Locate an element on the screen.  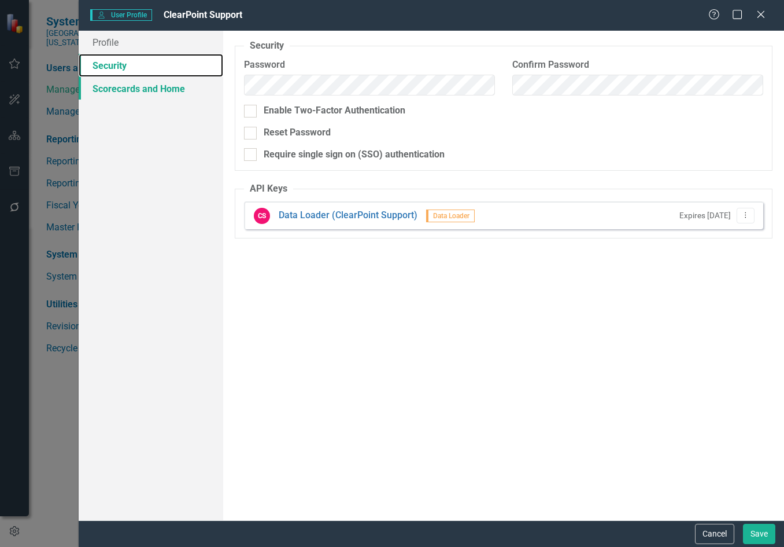
legend: API Keys is located at coordinates (268, 189).